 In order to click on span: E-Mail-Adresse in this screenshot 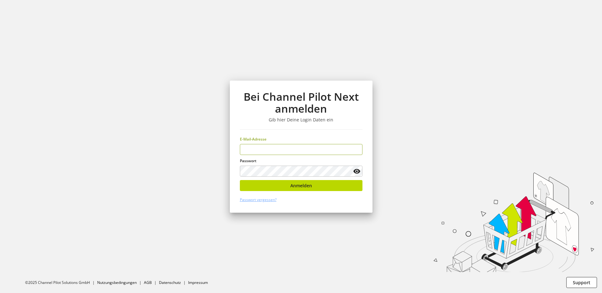, I will do `click(253, 139)`.